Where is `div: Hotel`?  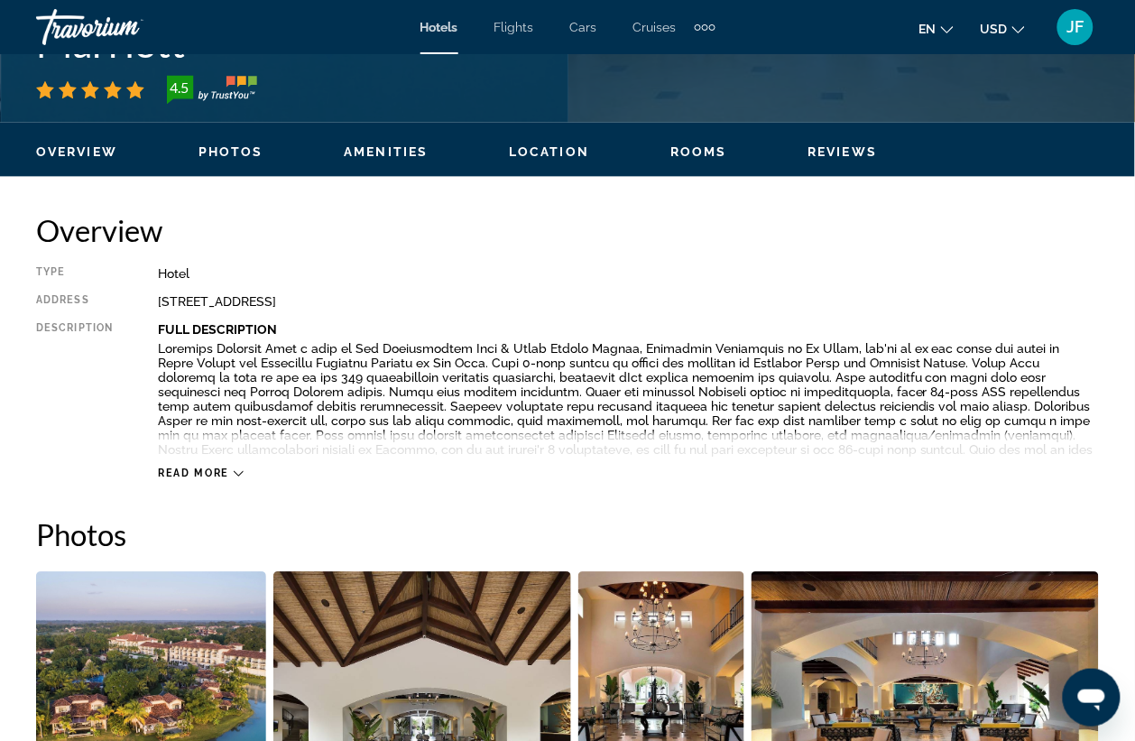 div: Hotel is located at coordinates (628, 273).